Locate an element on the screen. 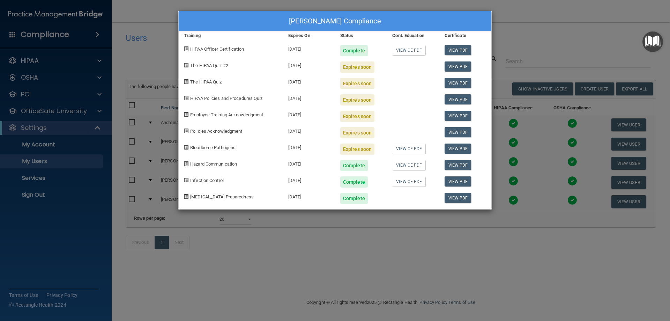  span: HIPAA Officer Certification is located at coordinates (217, 49).